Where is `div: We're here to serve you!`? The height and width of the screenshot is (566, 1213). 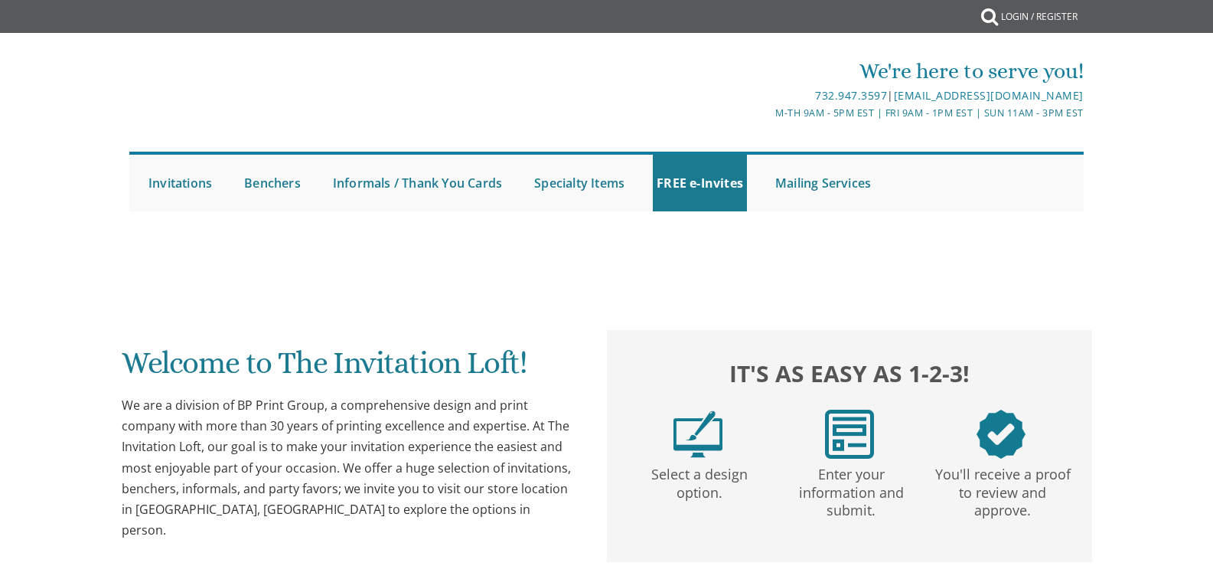
div: We're here to serve you! is located at coordinates (766, 71).